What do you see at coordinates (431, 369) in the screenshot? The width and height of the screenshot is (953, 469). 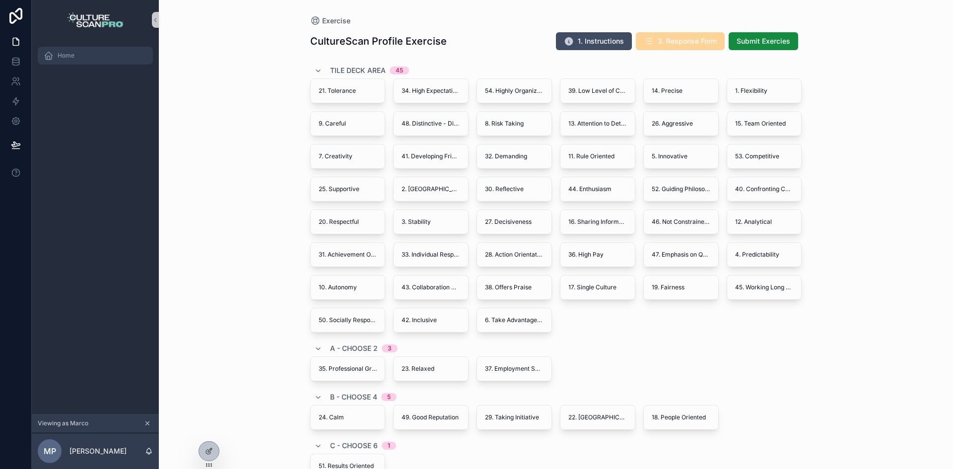 I see `a: 23. Relaxed` at bounding box center [431, 369].